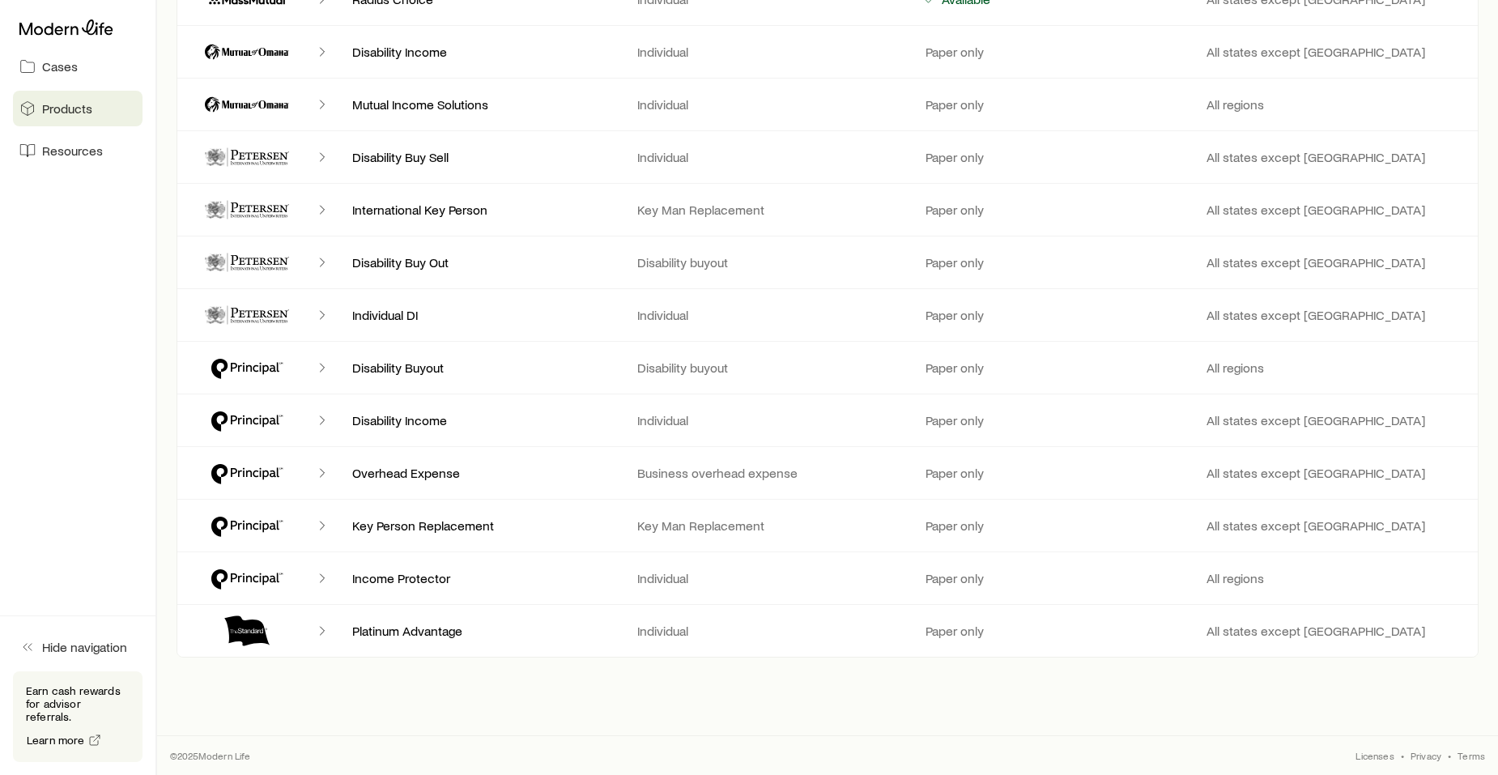 The width and height of the screenshot is (1498, 775). I want to click on button: Hide navigation, so click(78, 647).